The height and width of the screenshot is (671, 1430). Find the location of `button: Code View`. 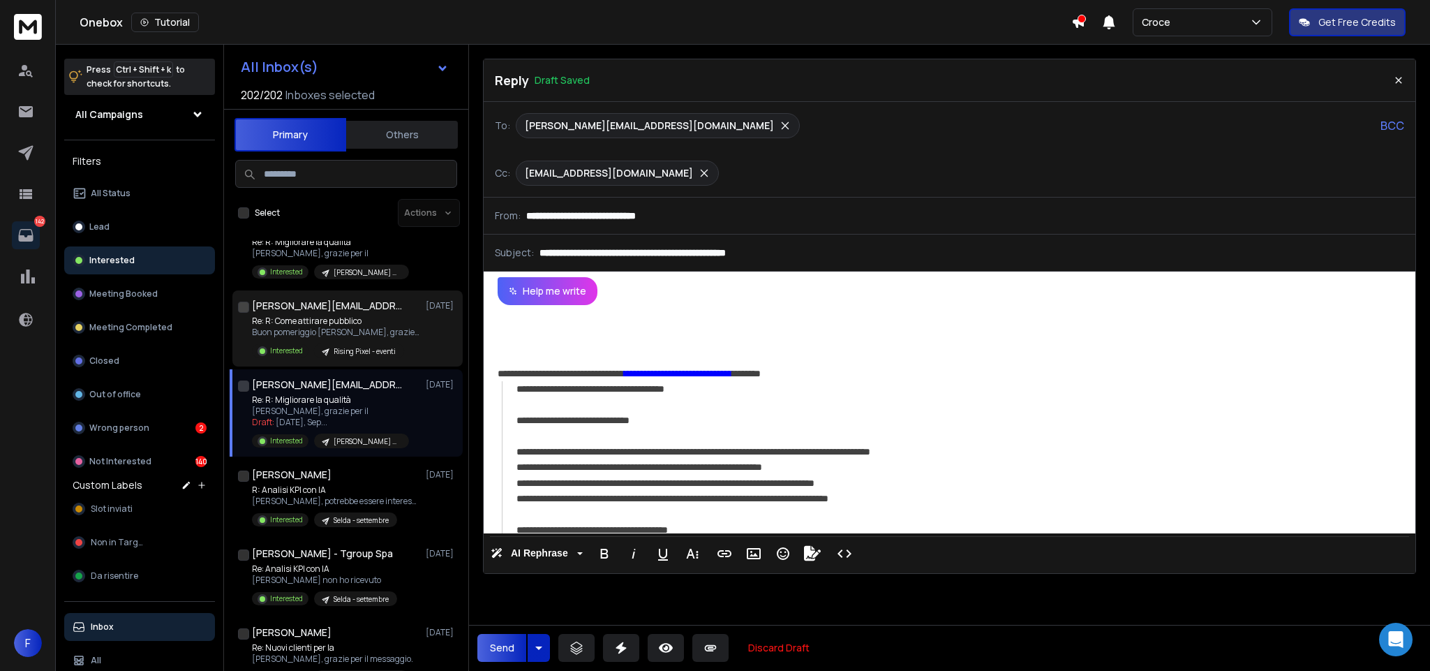

button: Code View is located at coordinates (845, 554).